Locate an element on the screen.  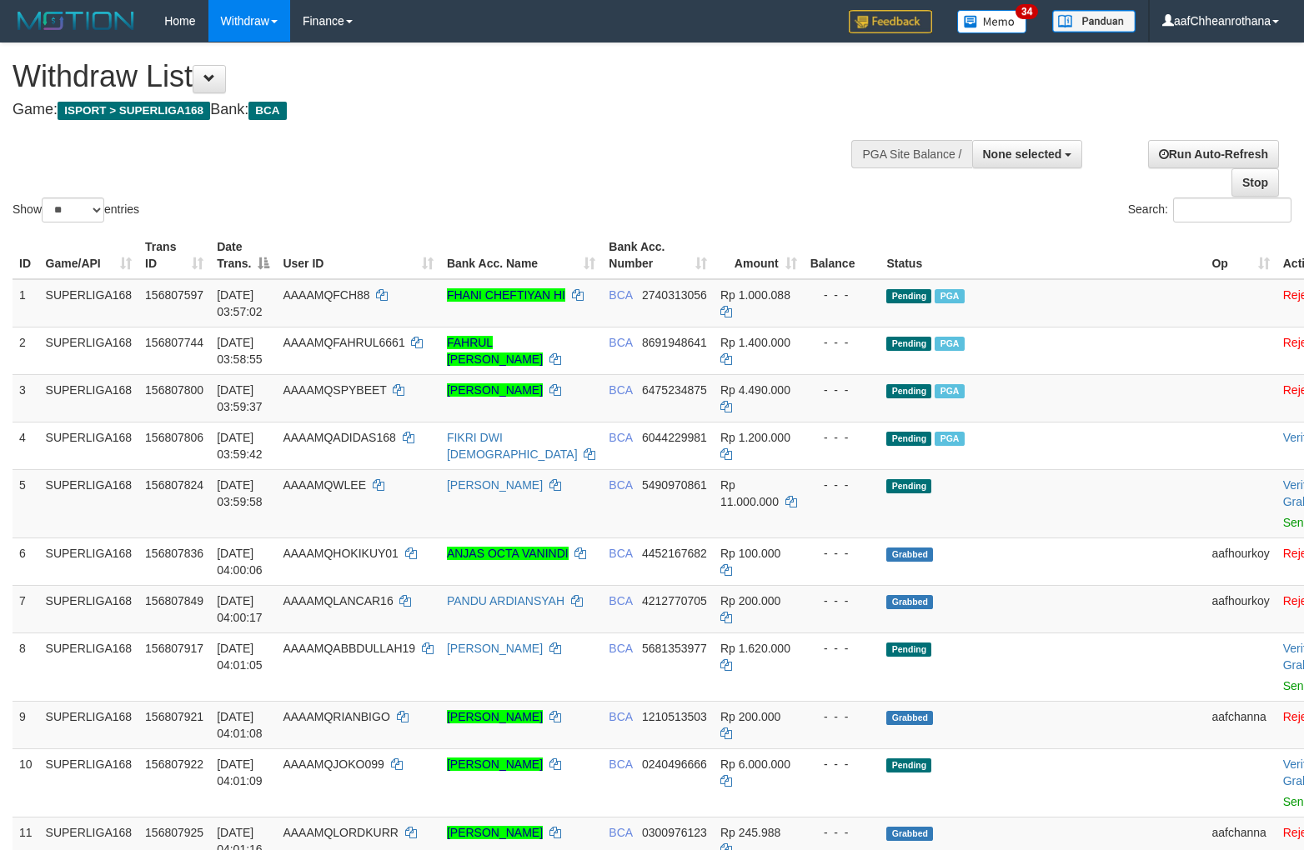
td: 3 is located at coordinates (26, 398).